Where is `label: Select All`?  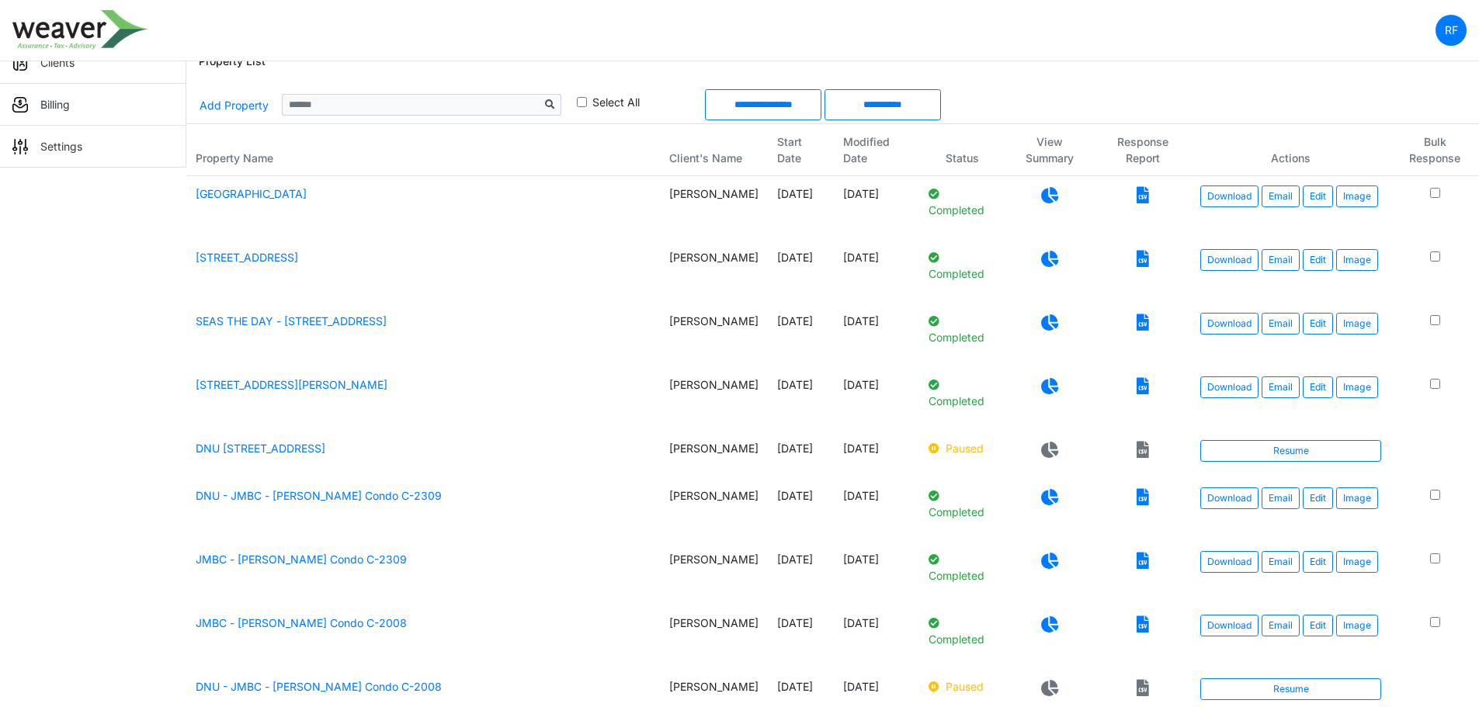
label: Select All is located at coordinates (616, 102).